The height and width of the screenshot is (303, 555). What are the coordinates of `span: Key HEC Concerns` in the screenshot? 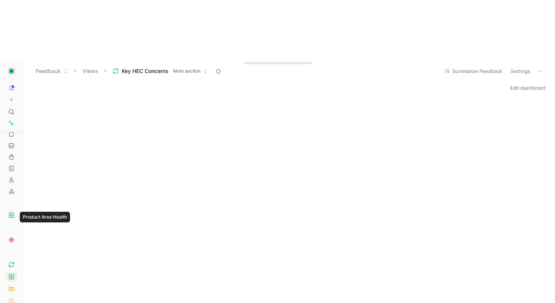 It's located at (145, 71).